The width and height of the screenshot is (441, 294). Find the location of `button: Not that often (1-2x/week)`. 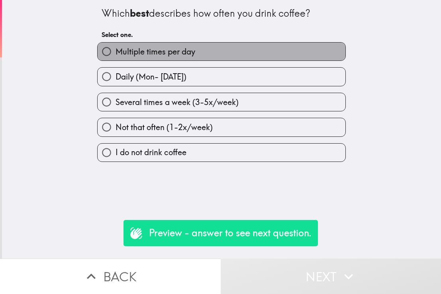

button: Not that often (1-2x/week) is located at coordinates (222, 127).